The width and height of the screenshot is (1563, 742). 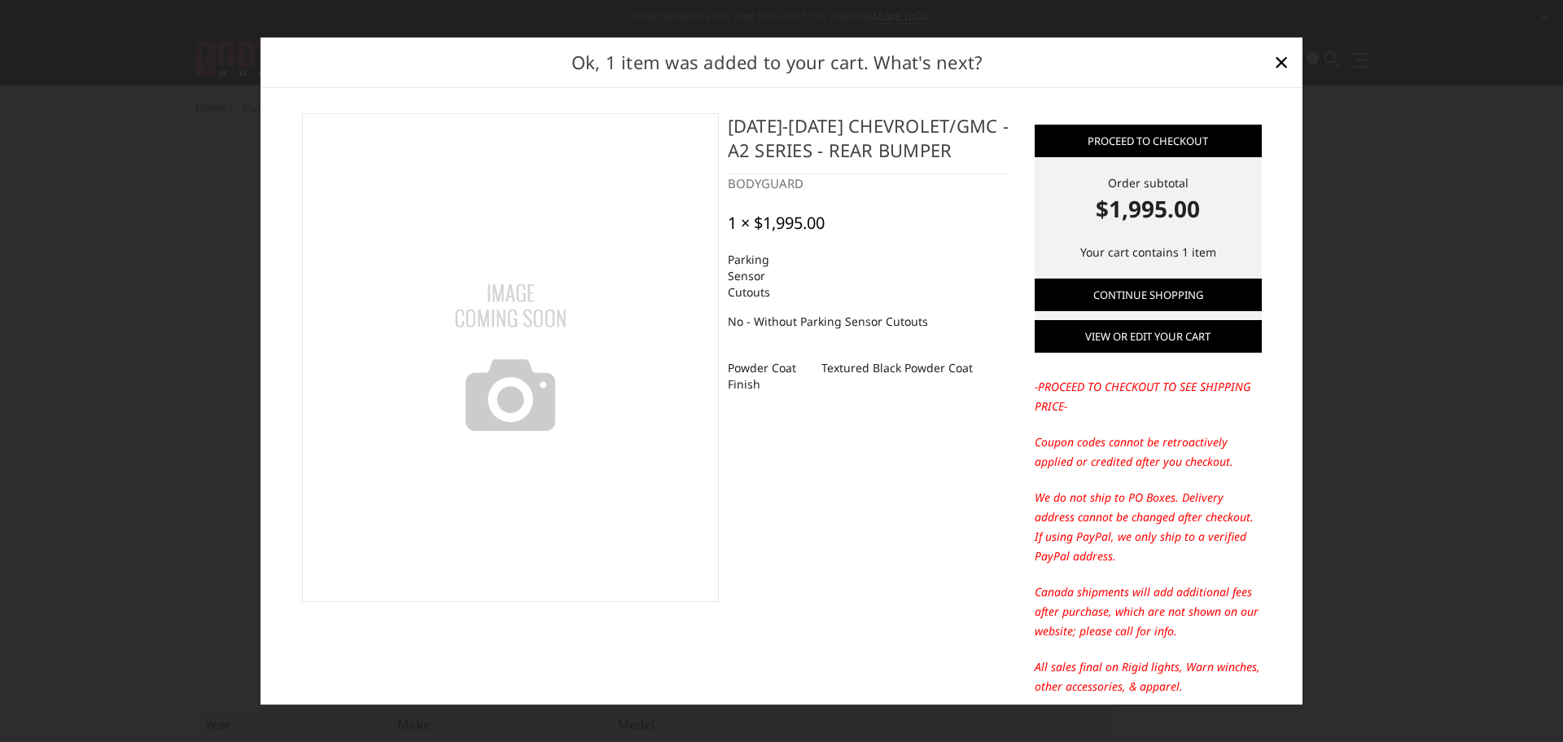 I want to click on a: Close, so click(x=1281, y=62).